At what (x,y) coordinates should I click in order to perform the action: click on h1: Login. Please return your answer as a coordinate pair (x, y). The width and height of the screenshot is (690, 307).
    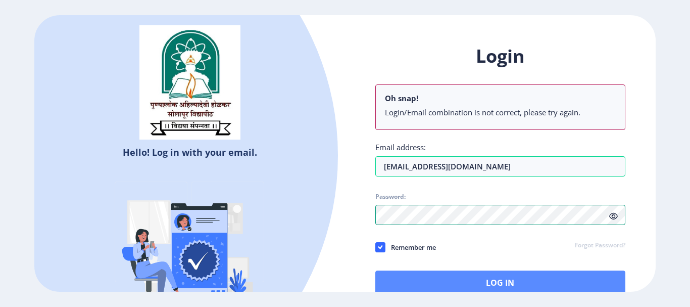
    Looking at the image, I should click on (500, 56).